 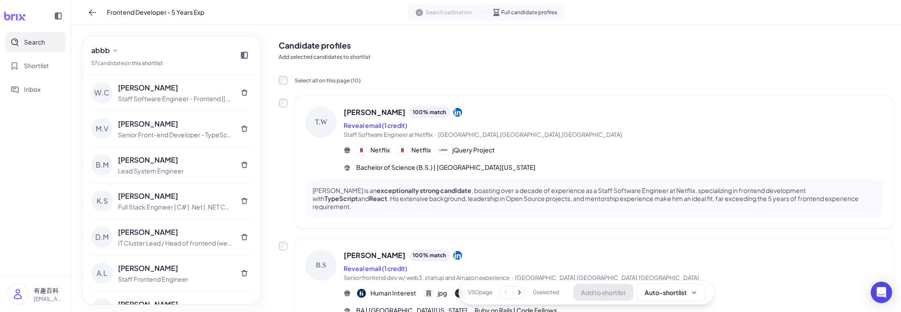 I want to click on div: IT Cluster Lead / Head of frontend (web + mobile), so click(x=175, y=243).